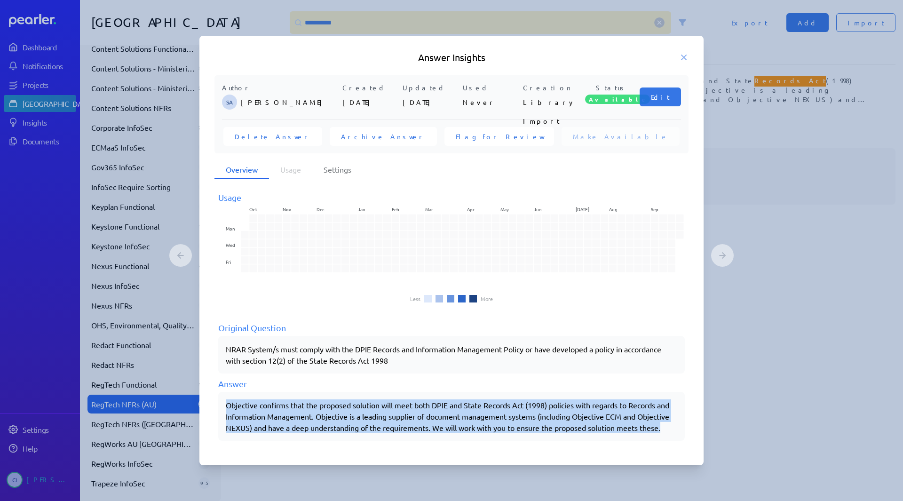 The image size is (903, 501). I want to click on button: Previous Answer, so click(181, 255).